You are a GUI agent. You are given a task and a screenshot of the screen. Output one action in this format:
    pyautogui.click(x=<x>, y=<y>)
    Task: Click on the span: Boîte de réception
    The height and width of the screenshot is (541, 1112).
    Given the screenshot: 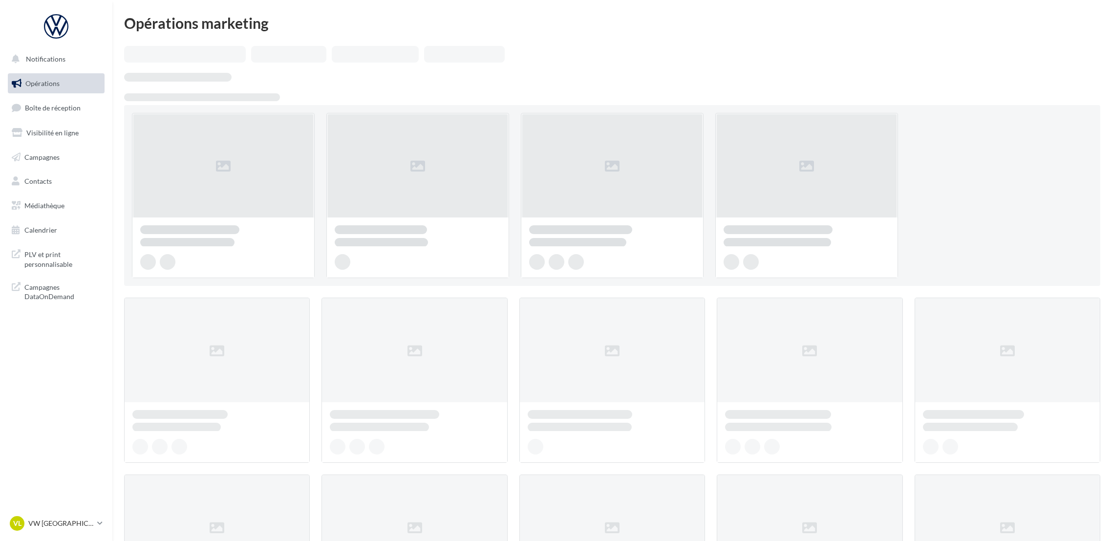 What is the action you would take?
    pyautogui.click(x=53, y=107)
    